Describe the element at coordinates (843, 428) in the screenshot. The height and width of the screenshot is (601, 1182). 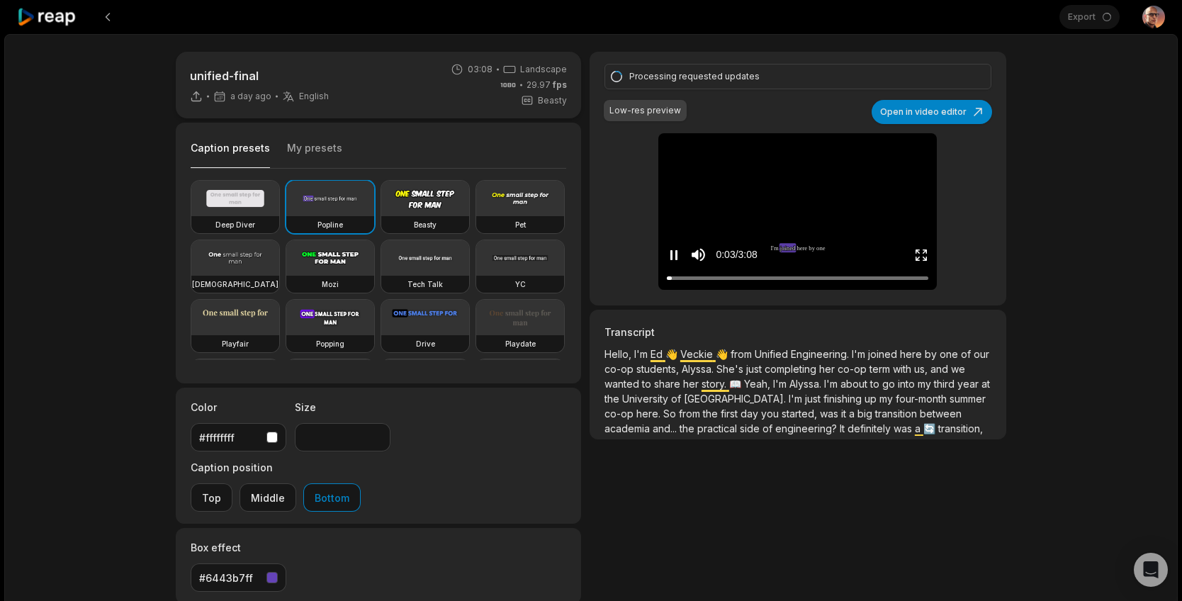
I see `span: It` at that location.